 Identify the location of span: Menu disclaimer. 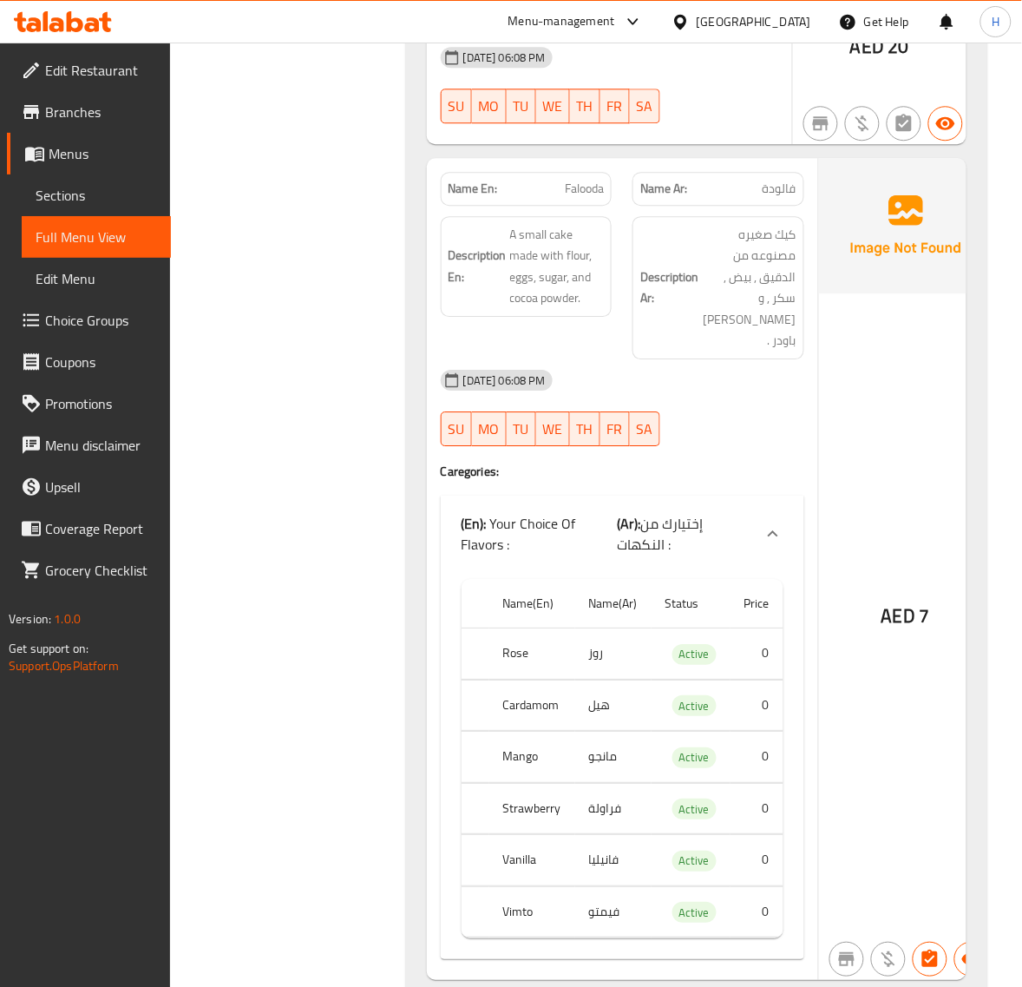
(101, 445).